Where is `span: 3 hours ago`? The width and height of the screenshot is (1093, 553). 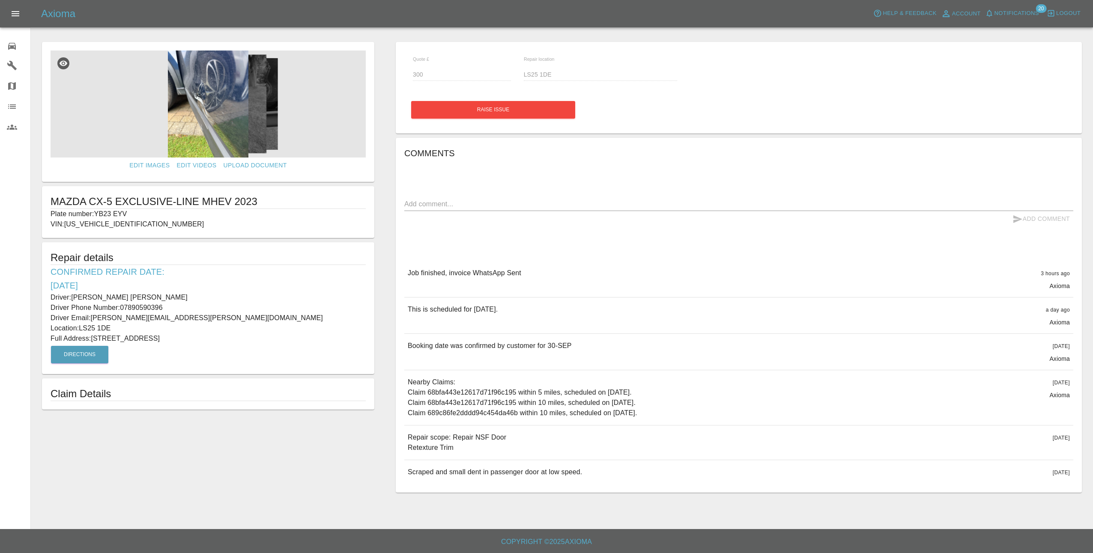
span: 3 hours ago is located at coordinates (1055, 274).